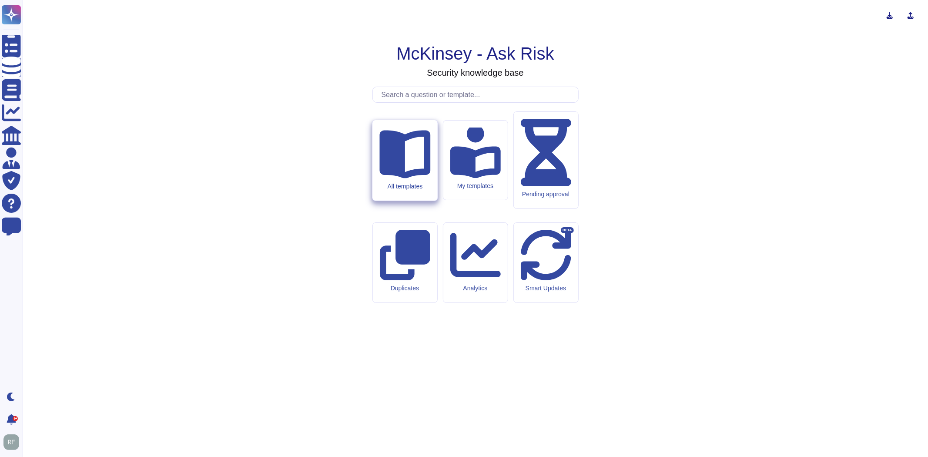 The image size is (928, 457). I want to click on img: user, so click(11, 442).